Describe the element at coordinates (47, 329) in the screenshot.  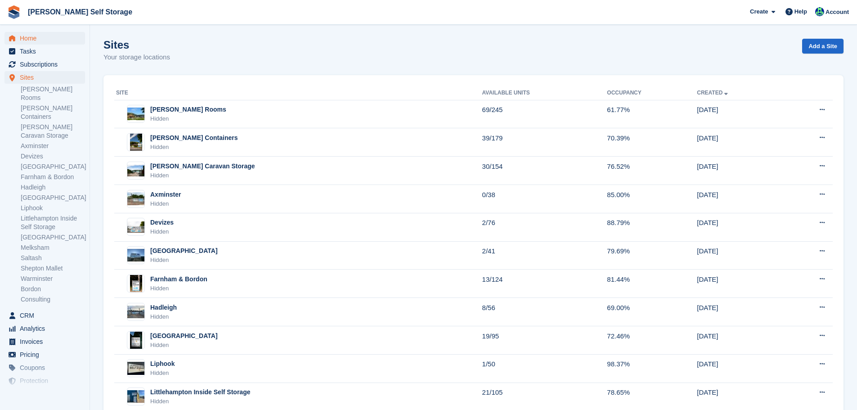
I see `span: Analytics` at that location.